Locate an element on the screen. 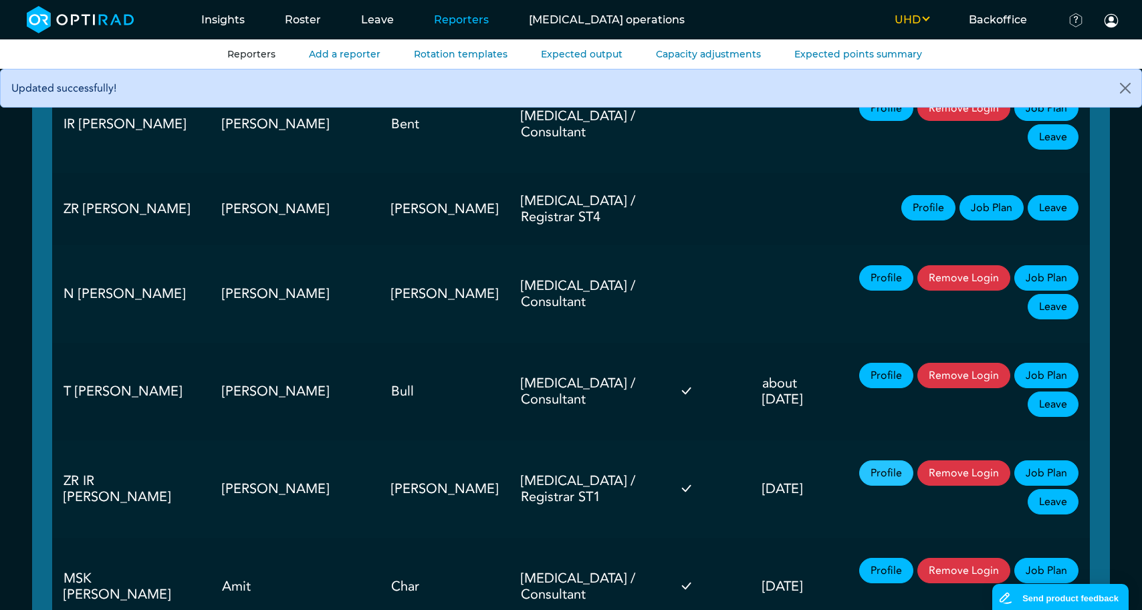 The width and height of the screenshot is (1142, 610). a: Expected points summary is located at coordinates (857, 54).